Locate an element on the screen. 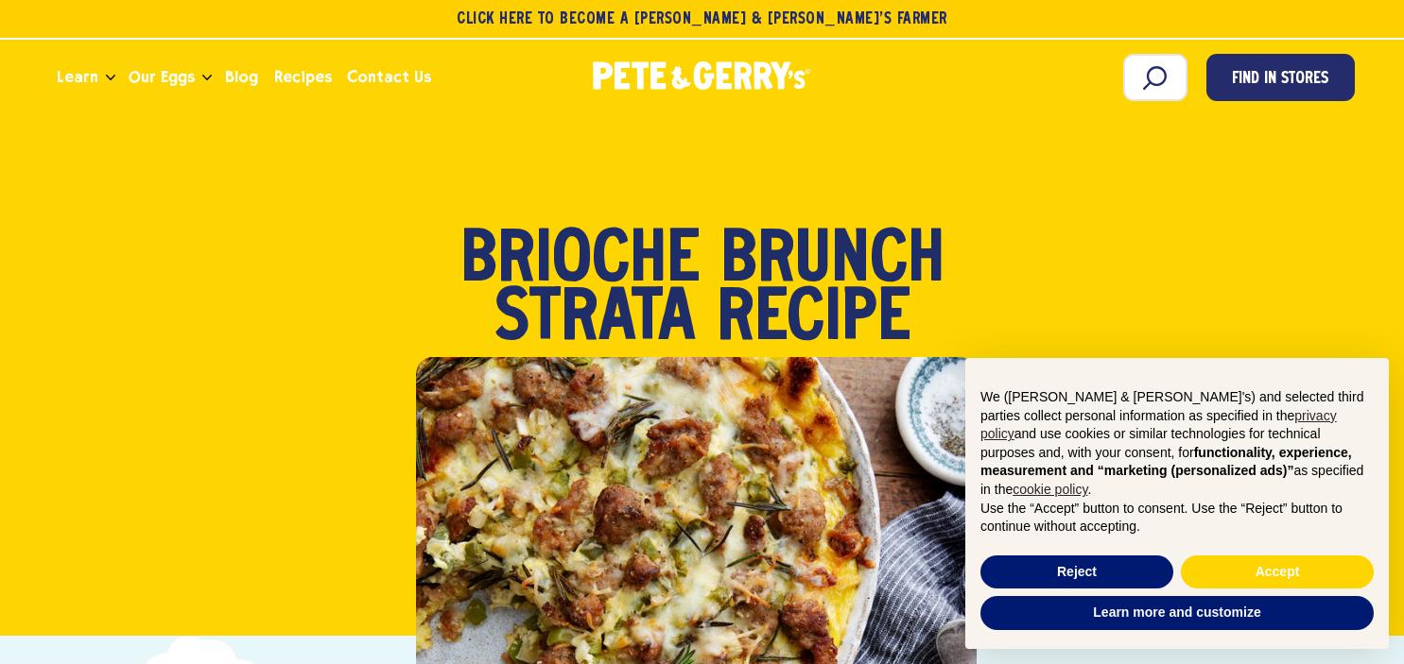 Image resolution: width=1404 pixels, height=664 pixels. span: Contact Us is located at coordinates (388, 77).